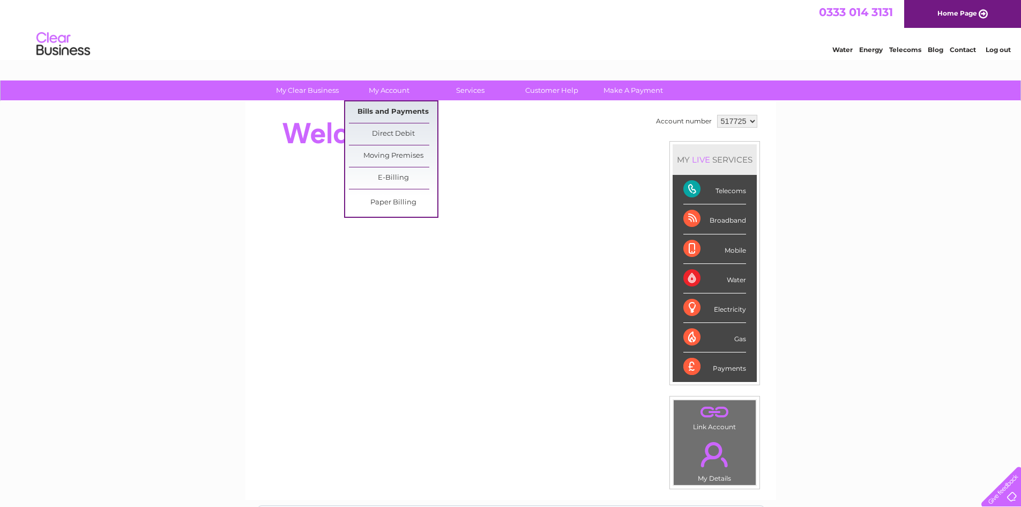 The height and width of the screenshot is (507, 1021). I want to click on a: Water, so click(843, 49).